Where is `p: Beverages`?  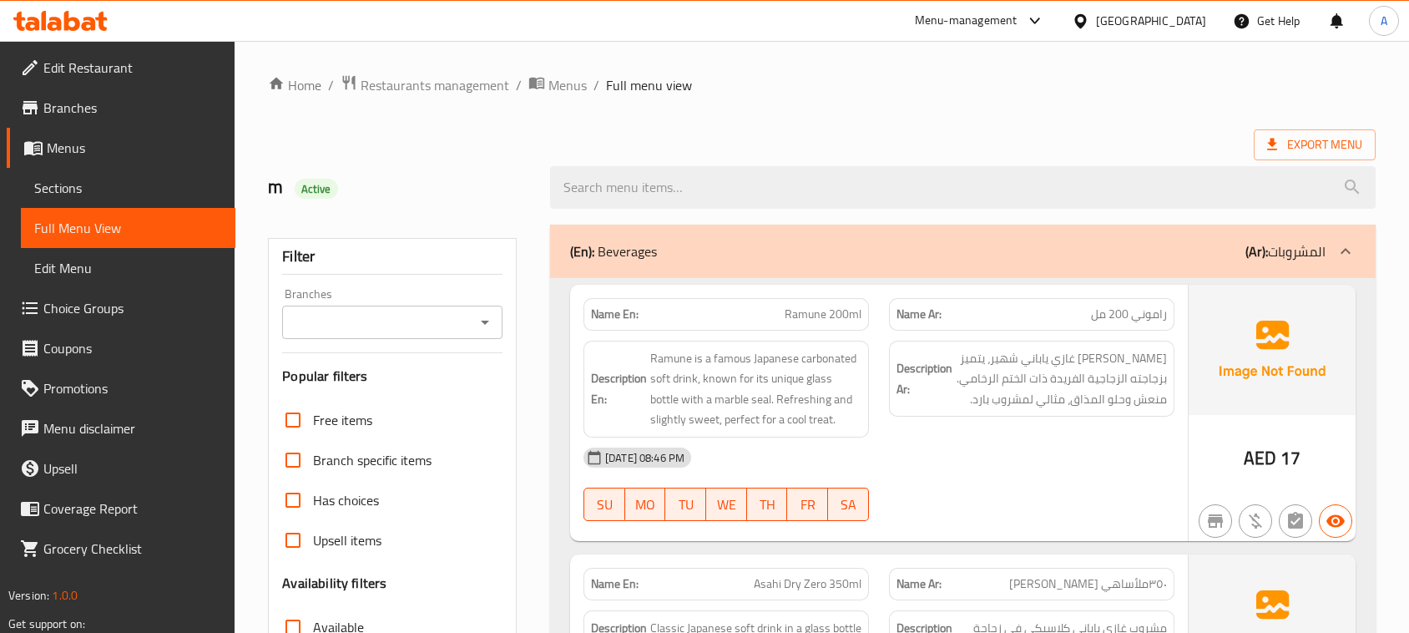
p: Beverages is located at coordinates (614, 251).